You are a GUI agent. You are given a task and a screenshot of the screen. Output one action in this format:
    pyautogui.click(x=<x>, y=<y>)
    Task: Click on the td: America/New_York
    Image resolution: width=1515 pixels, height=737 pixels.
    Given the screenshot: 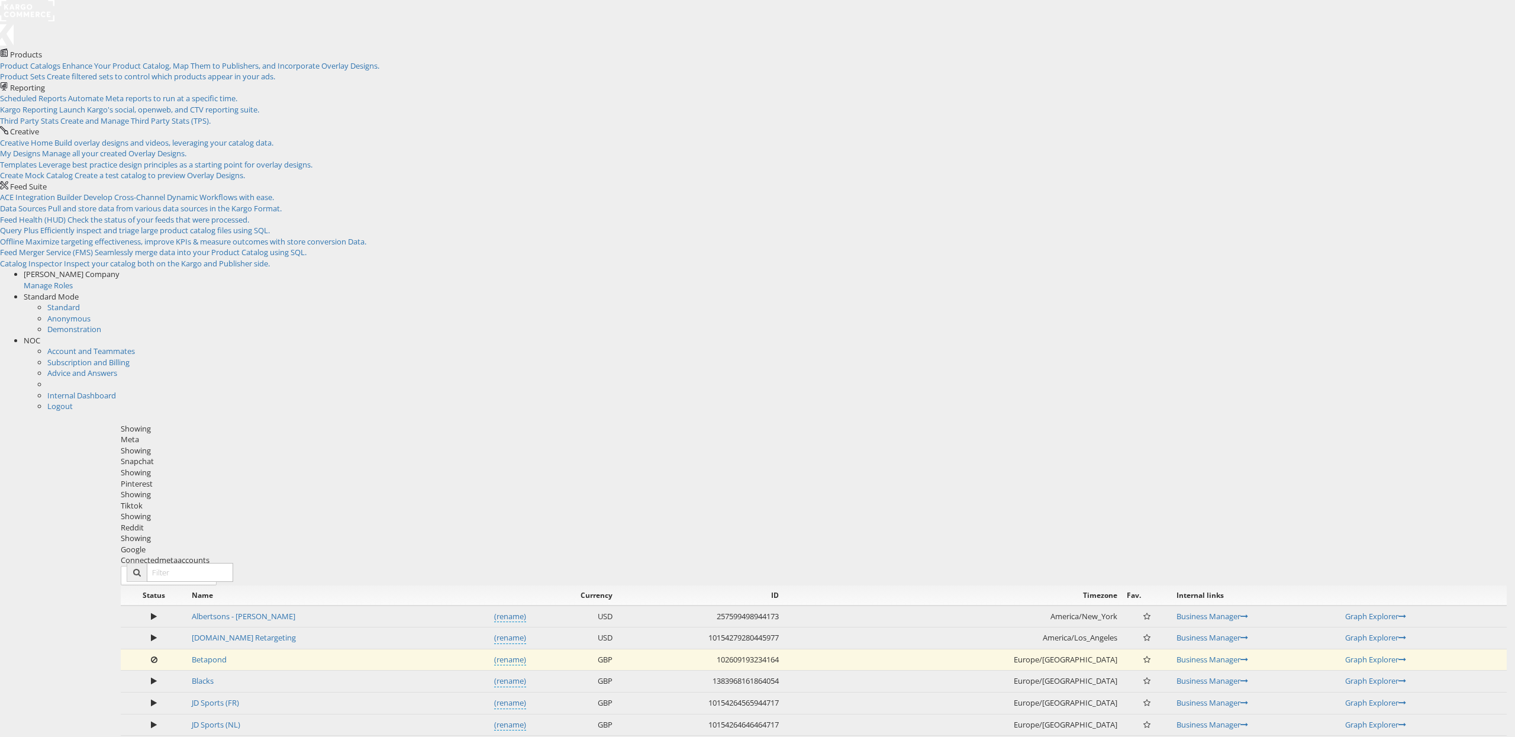 What is the action you would take?
    pyautogui.click(x=953, y=616)
    